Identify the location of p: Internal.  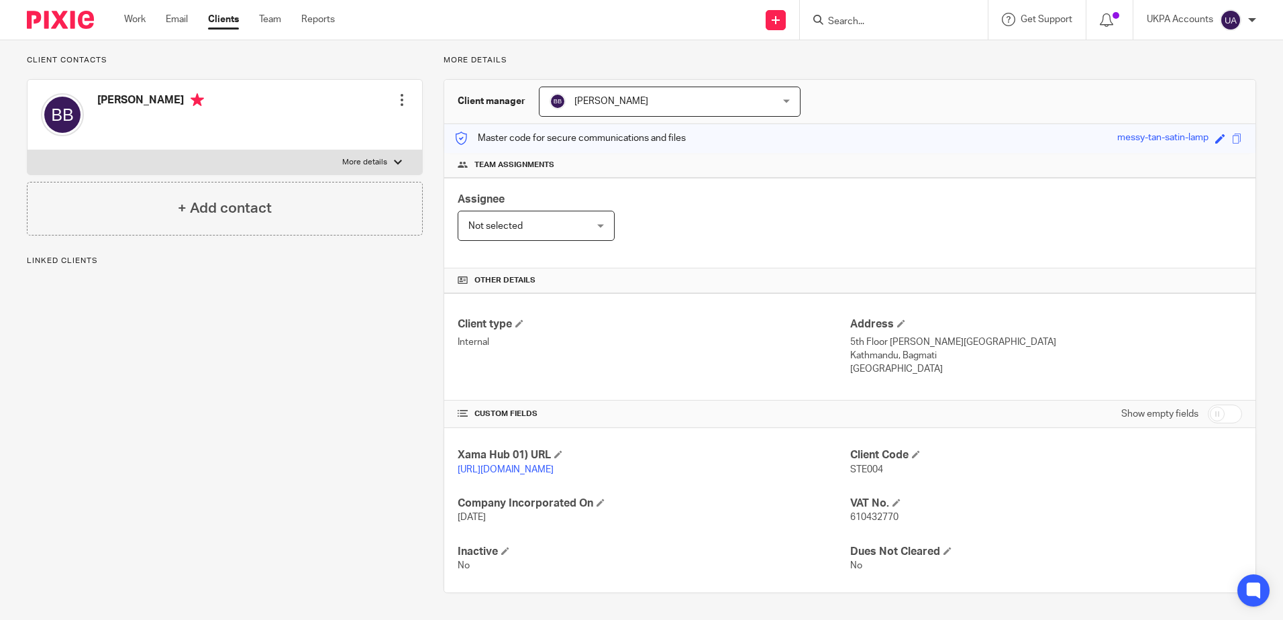
(654, 342).